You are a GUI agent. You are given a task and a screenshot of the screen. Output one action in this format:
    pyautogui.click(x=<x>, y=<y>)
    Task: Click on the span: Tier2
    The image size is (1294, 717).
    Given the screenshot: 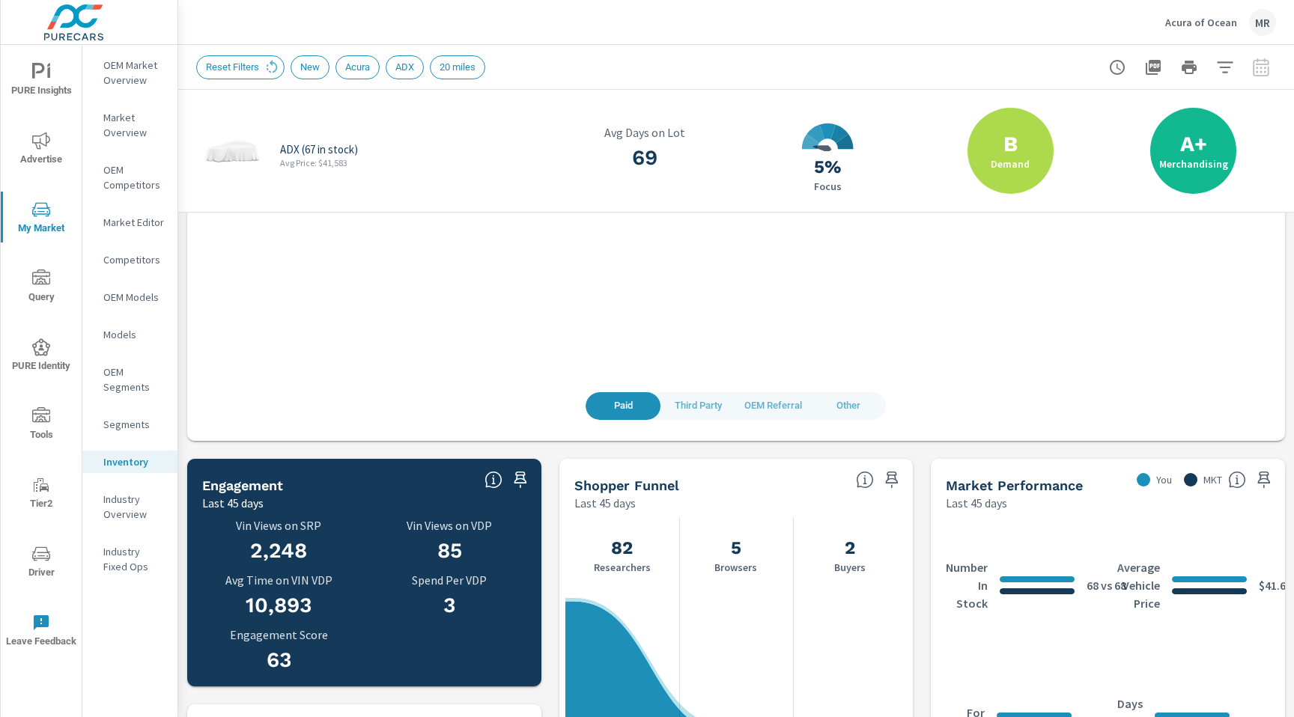 What is the action you would take?
    pyautogui.click(x=41, y=494)
    